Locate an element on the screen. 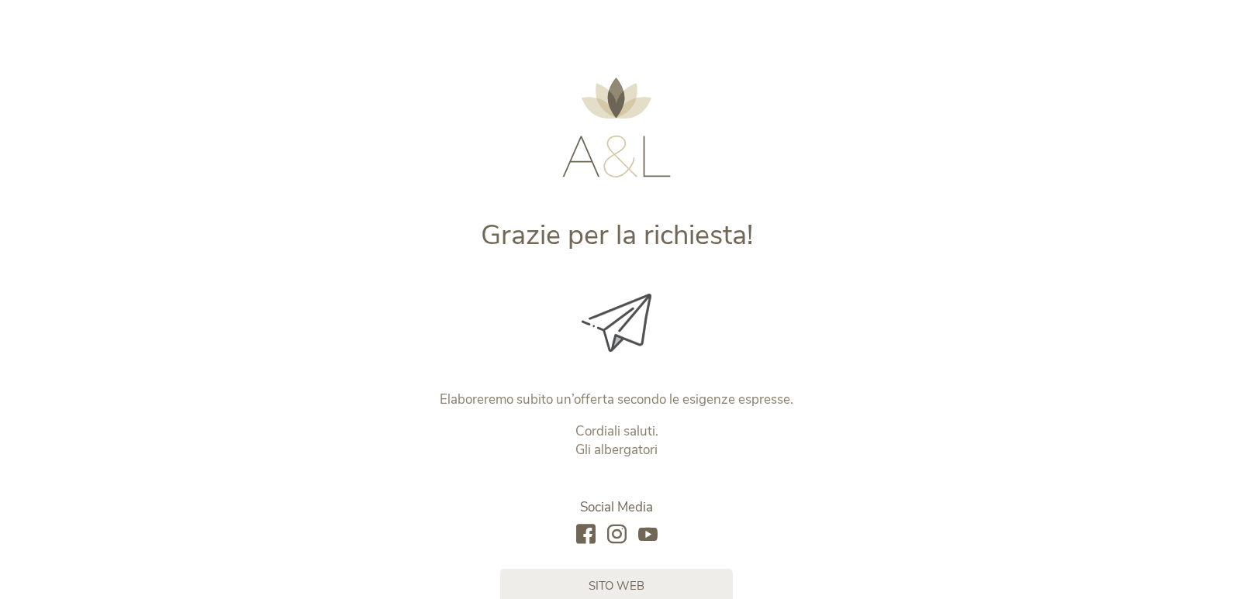 This screenshot has height=599, width=1233. p: Elaboreremo subito un’offerta secondo le esigenze espresse. is located at coordinates (617, 400).